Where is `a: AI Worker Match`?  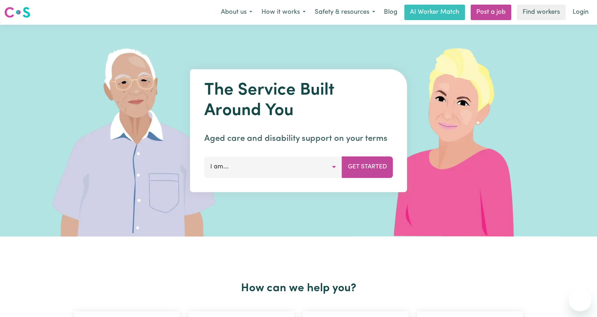
a: AI Worker Match is located at coordinates (435, 12).